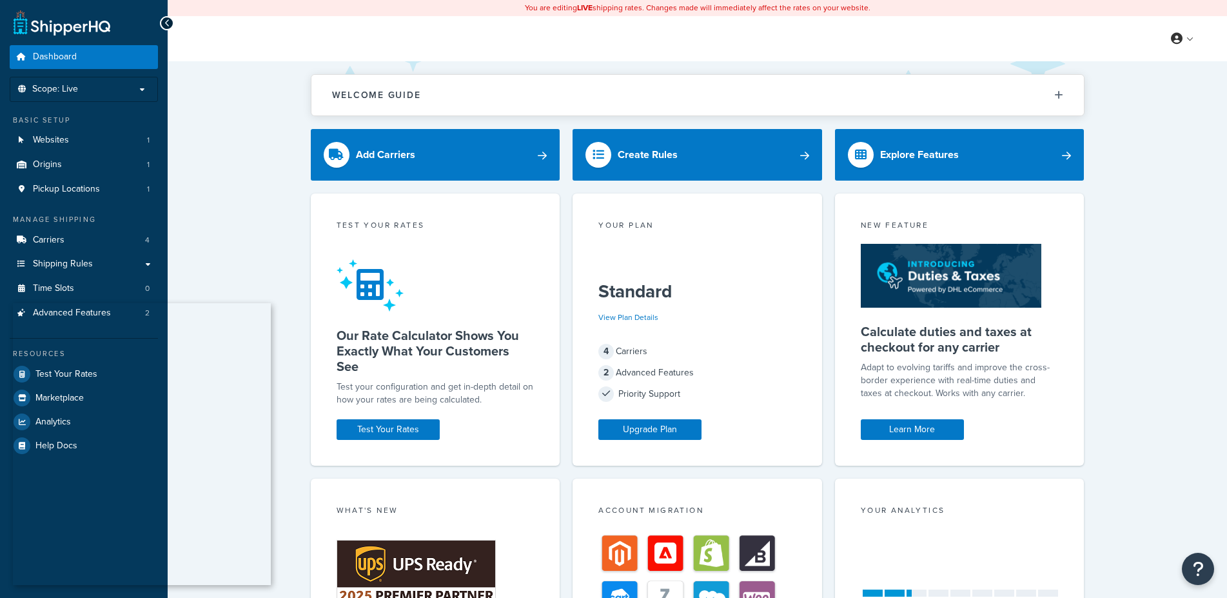 This screenshot has height=598, width=1227. Describe the element at coordinates (435, 393) in the screenshot. I see `div: Test your configuration and get in-depth detail on how your rates are being calculated.` at that location.